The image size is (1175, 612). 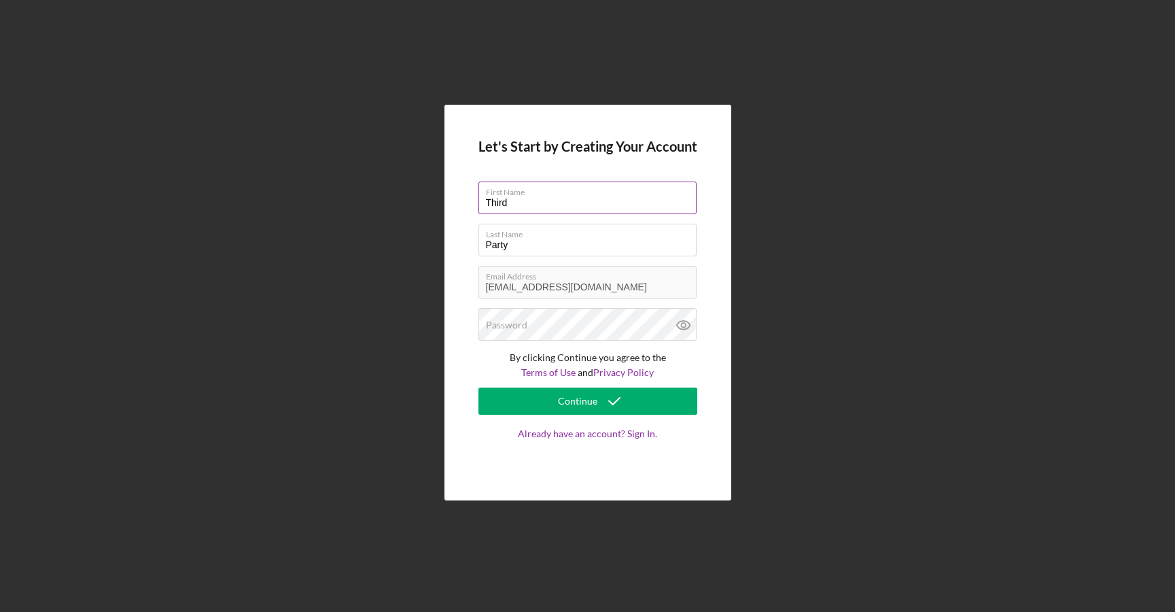 What do you see at coordinates (588, 447) in the screenshot?
I see `a: Already have an account? Sign In.` at bounding box center [588, 447].